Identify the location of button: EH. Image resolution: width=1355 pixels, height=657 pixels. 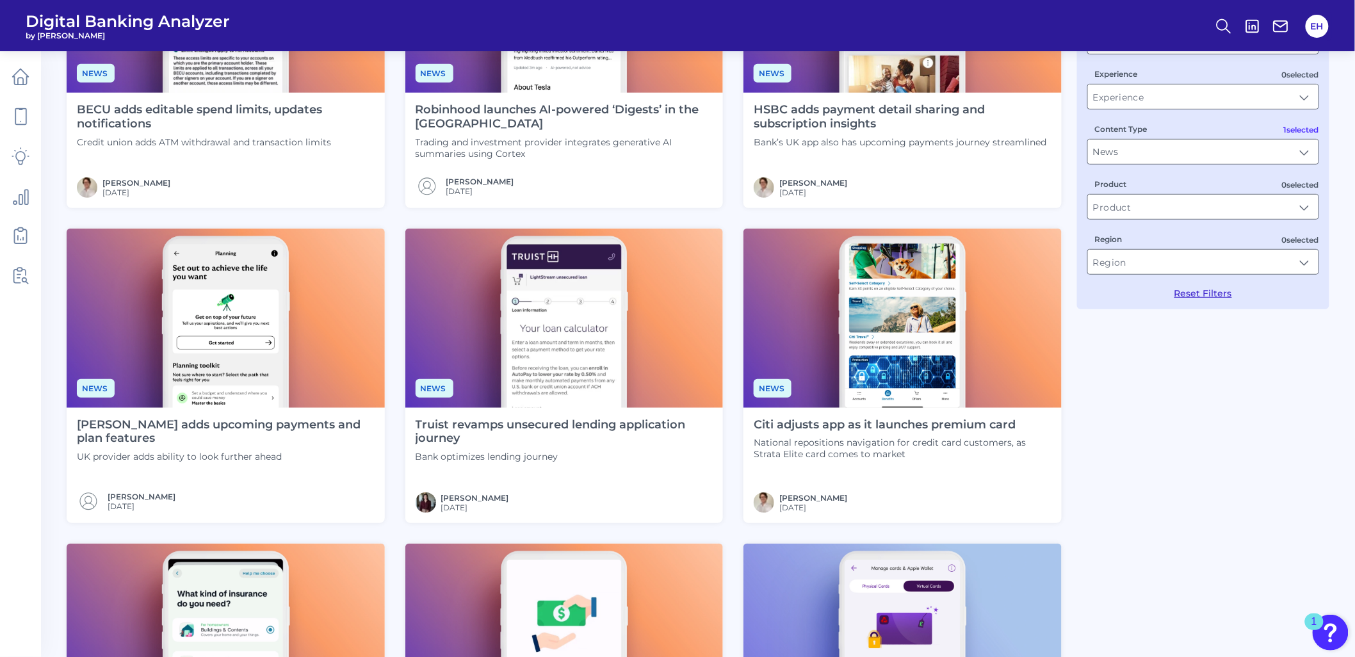
(1317, 26).